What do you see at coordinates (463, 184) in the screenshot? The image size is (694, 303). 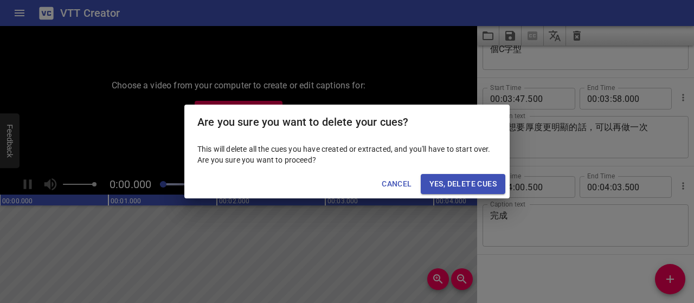 I see `span: Yes, Delete Cues` at bounding box center [463, 184].